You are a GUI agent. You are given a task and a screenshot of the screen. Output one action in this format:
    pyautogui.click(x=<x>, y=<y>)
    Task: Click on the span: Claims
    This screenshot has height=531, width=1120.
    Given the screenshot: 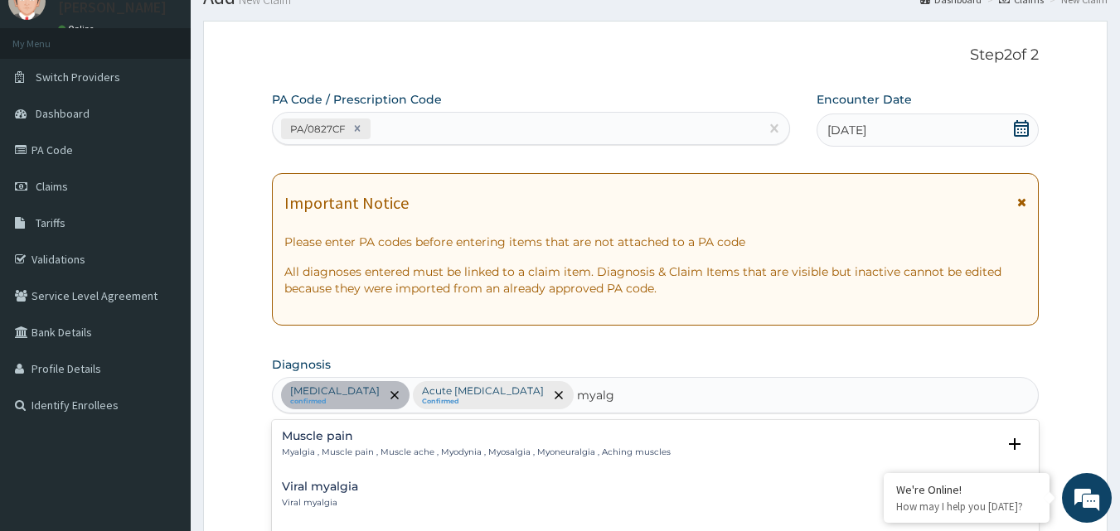 What is the action you would take?
    pyautogui.click(x=51, y=187)
    